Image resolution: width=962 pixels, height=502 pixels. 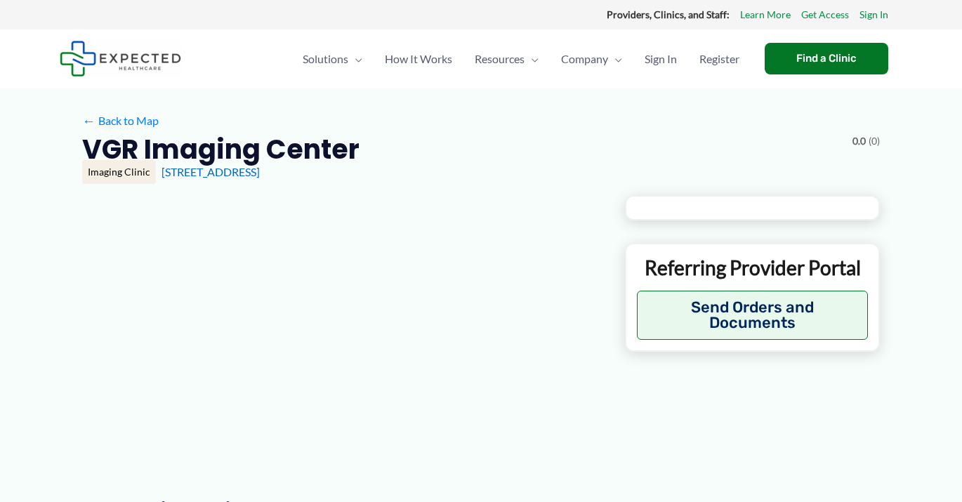 What do you see at coordinates (221, 149) in the screenshot?
I see `h2: VGR Imaging Center` at bounding box center [221, 149].